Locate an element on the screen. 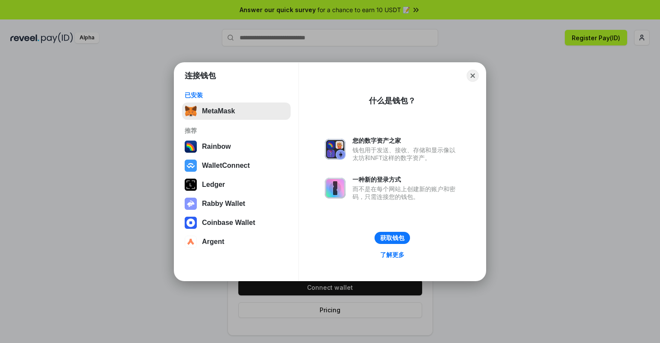 The height and width of the screenshot is (343, 660). h1: 连接钱包 is located at coordinates (200, 76).